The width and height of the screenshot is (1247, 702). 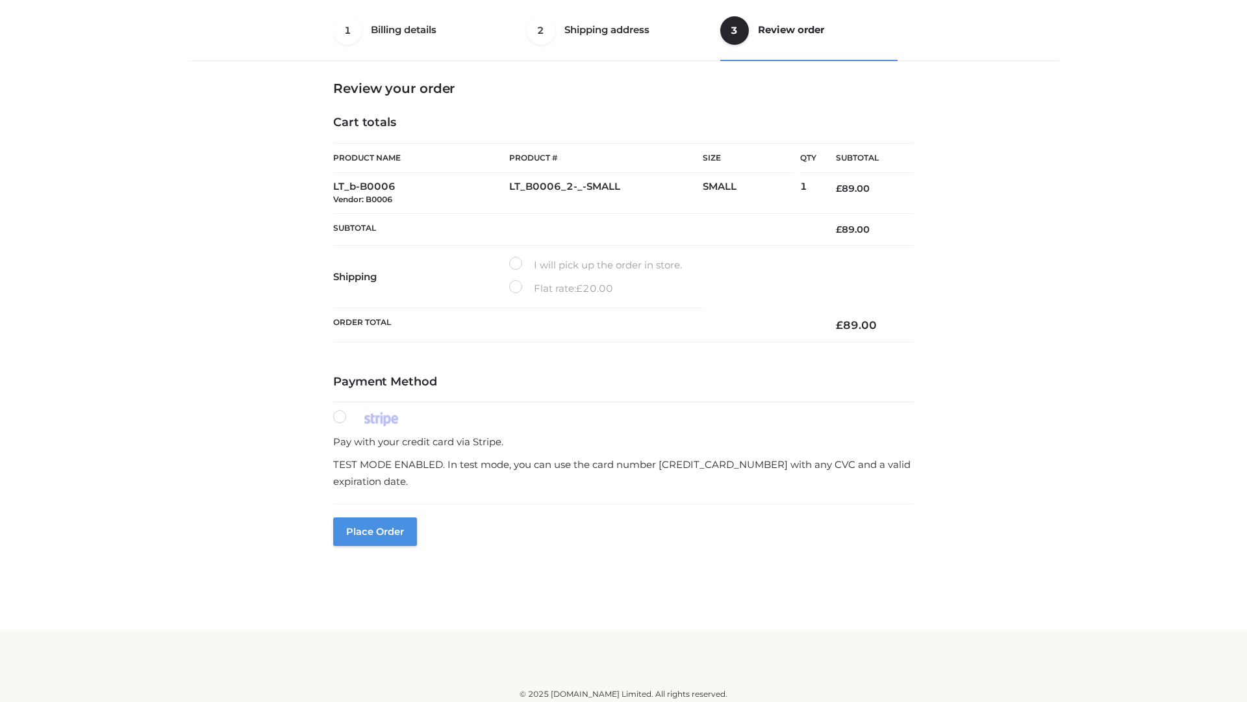 I want to click on th: Qty, so click(x=808, y=158).